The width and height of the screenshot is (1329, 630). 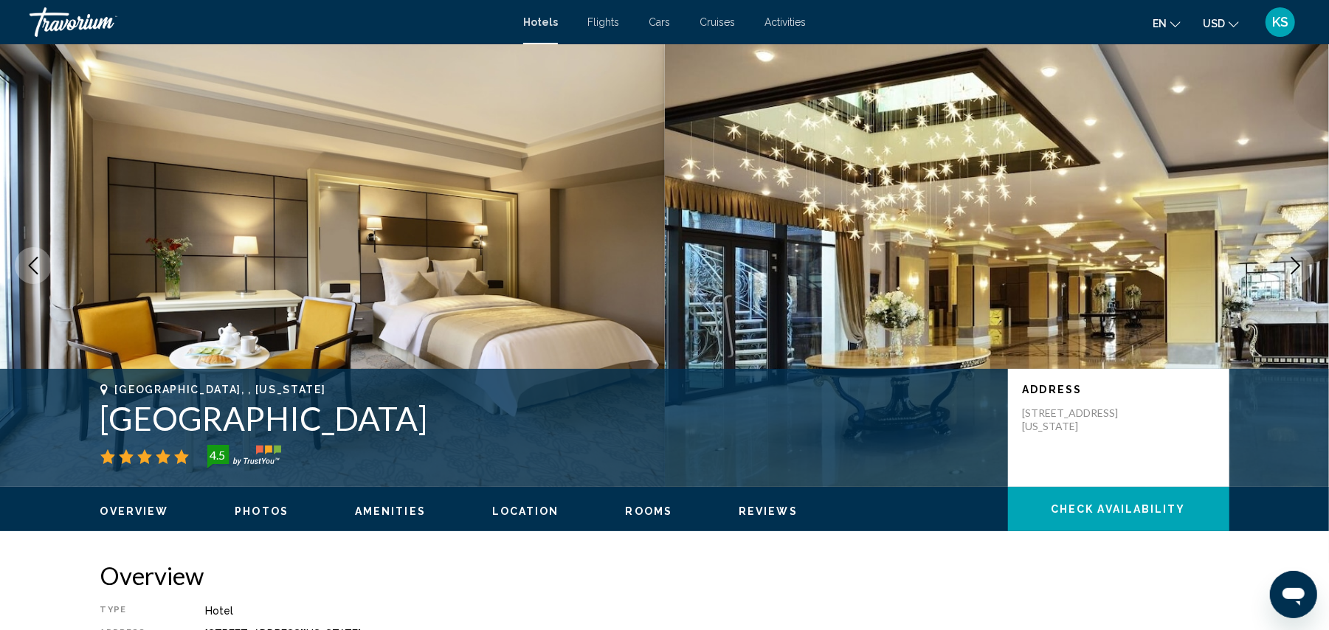 What do you see at coordinates (33, 266) in the screenshot?
I see `button: Previous image` at bounding box center [33, 266].